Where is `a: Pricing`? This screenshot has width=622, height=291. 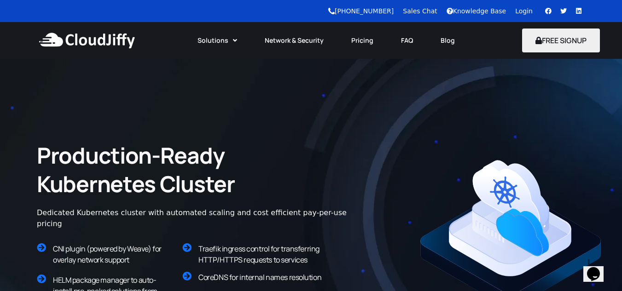 a: Pricing is located at coordinates (362, 41).